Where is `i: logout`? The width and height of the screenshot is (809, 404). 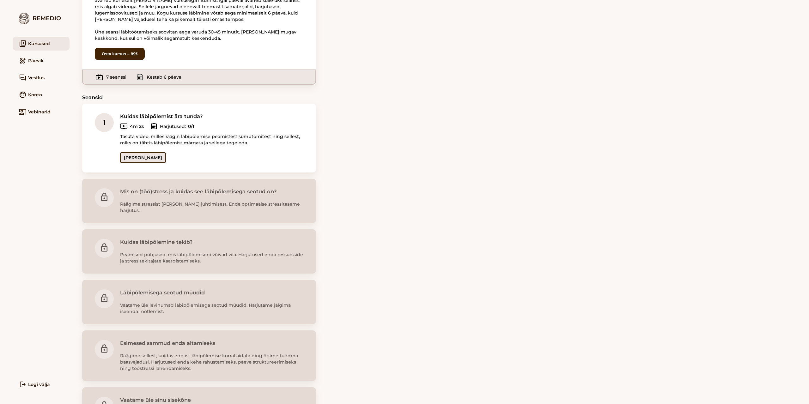
i: logout is located at coordinates (23, 385).